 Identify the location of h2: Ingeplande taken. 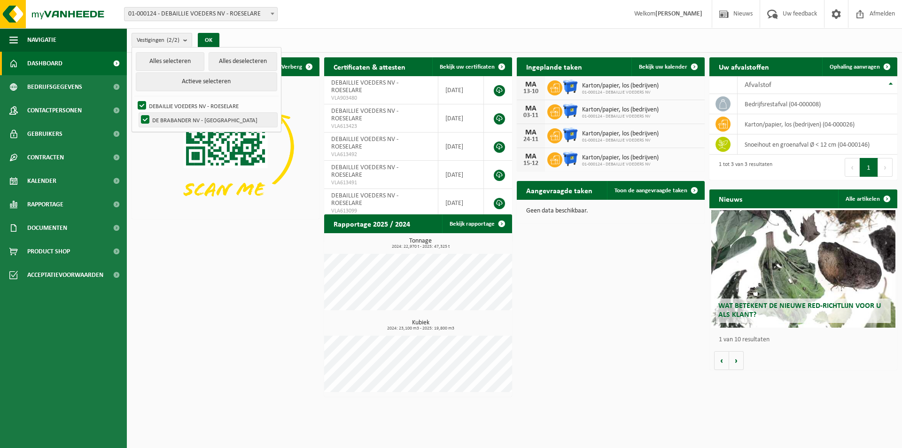
(554, 66).